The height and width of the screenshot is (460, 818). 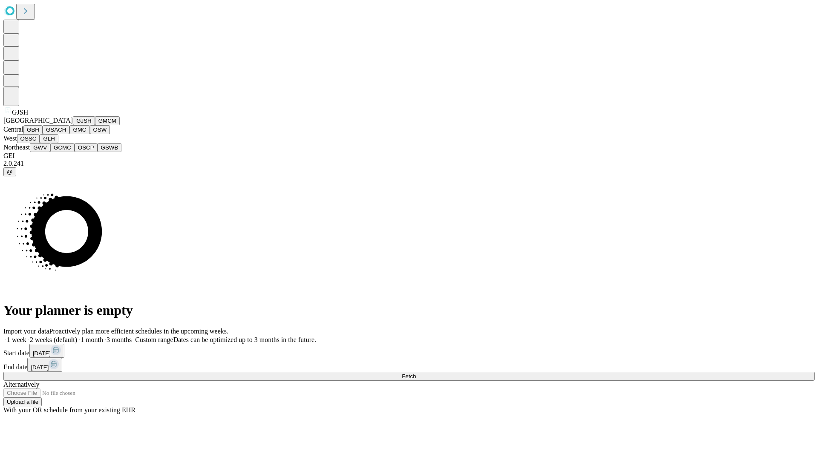 What do you see at coordinates (245, 340) in the screenshot?
I see `span: Dates can be optimized up to 3 months in the future.` at bounding box center [245, 340].